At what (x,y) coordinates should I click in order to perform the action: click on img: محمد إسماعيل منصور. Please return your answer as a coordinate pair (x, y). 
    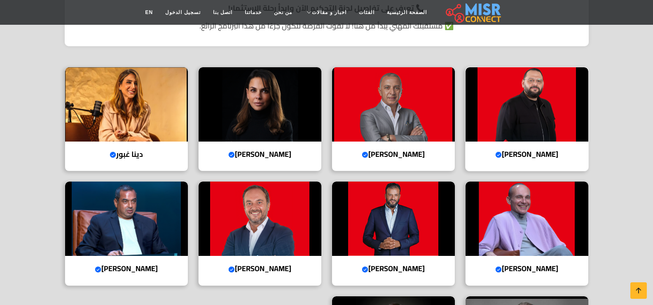
    Looking at the image, I should click on (127, 218).